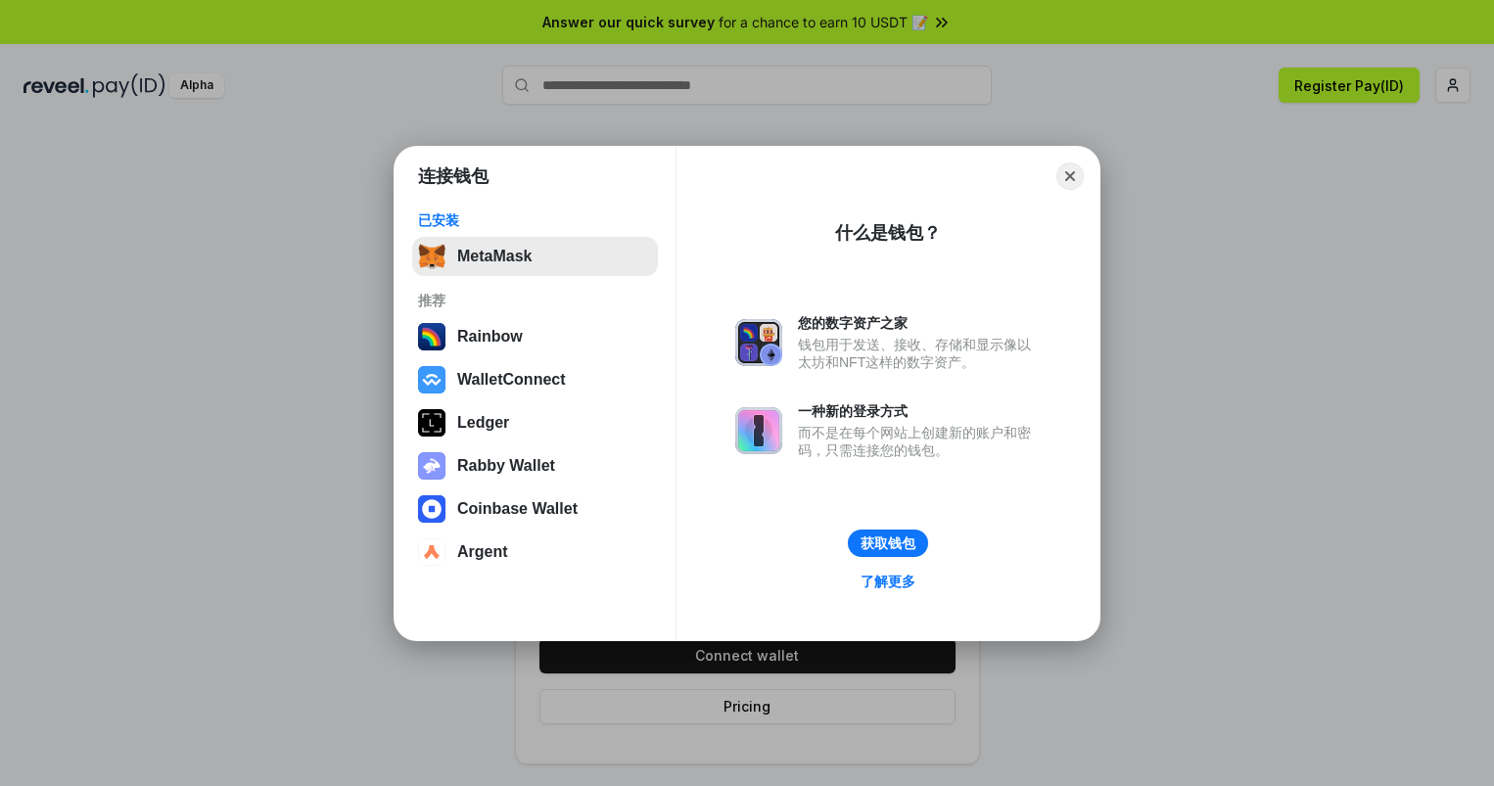  Describe the element at coordinates (495, 257) in the screenshot. I see `div: MetaMask` at that location.